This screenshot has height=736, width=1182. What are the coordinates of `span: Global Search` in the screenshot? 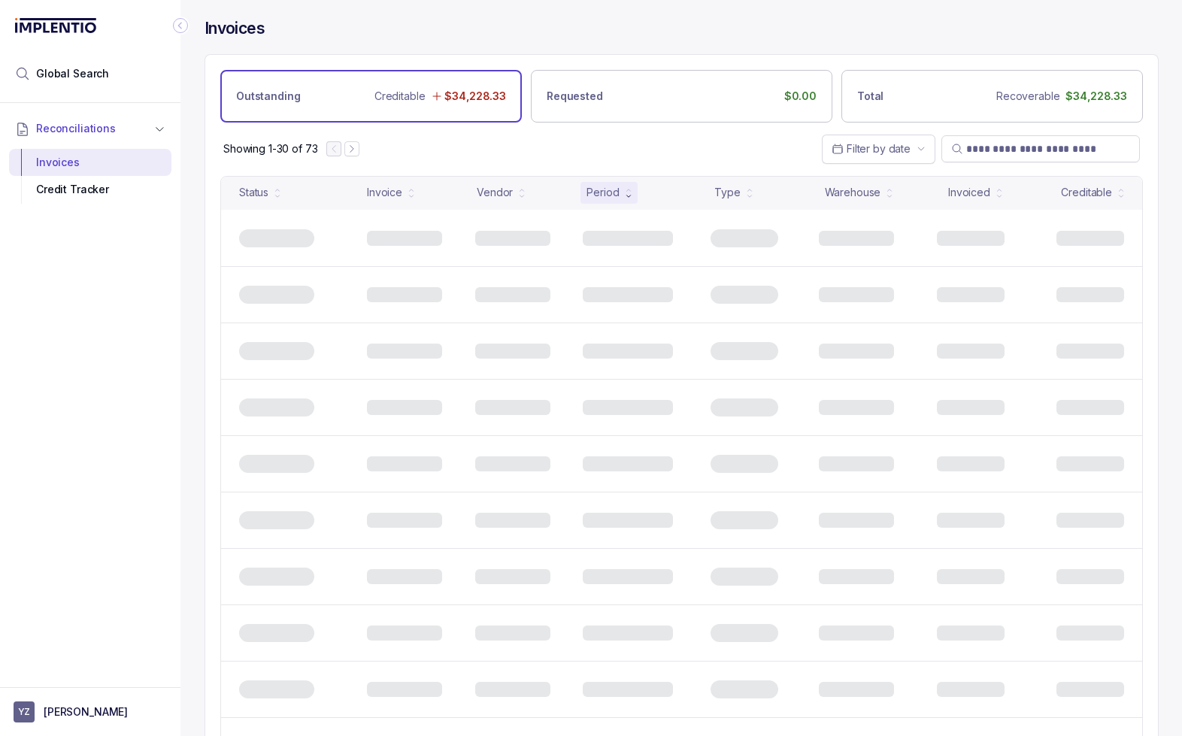 It's located at (72, 74).